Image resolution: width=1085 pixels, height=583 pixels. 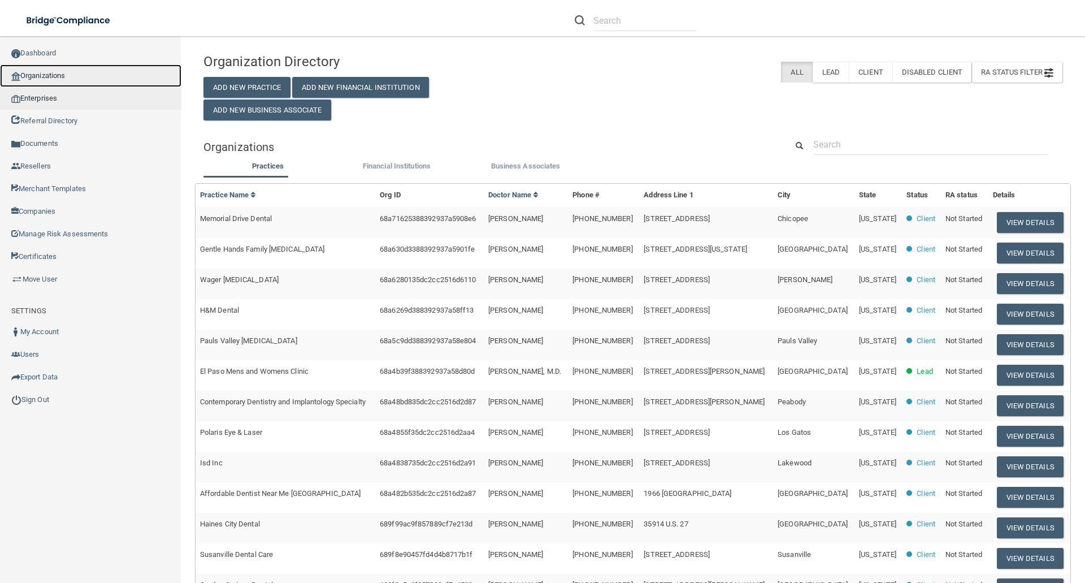 What do you see at coordinates (16, 377) in the screenshot?
I see `img: icon-export.b9366987.png` at bounding box center [16, 377].